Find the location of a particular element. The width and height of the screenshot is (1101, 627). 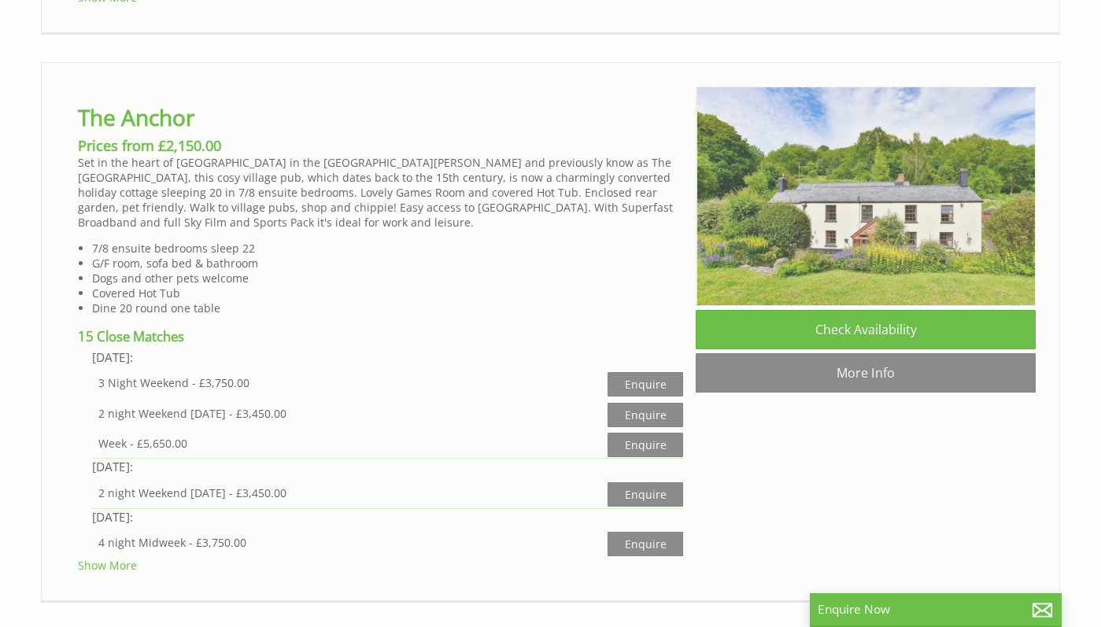

a: Show More is located at coordinates (107, 565).